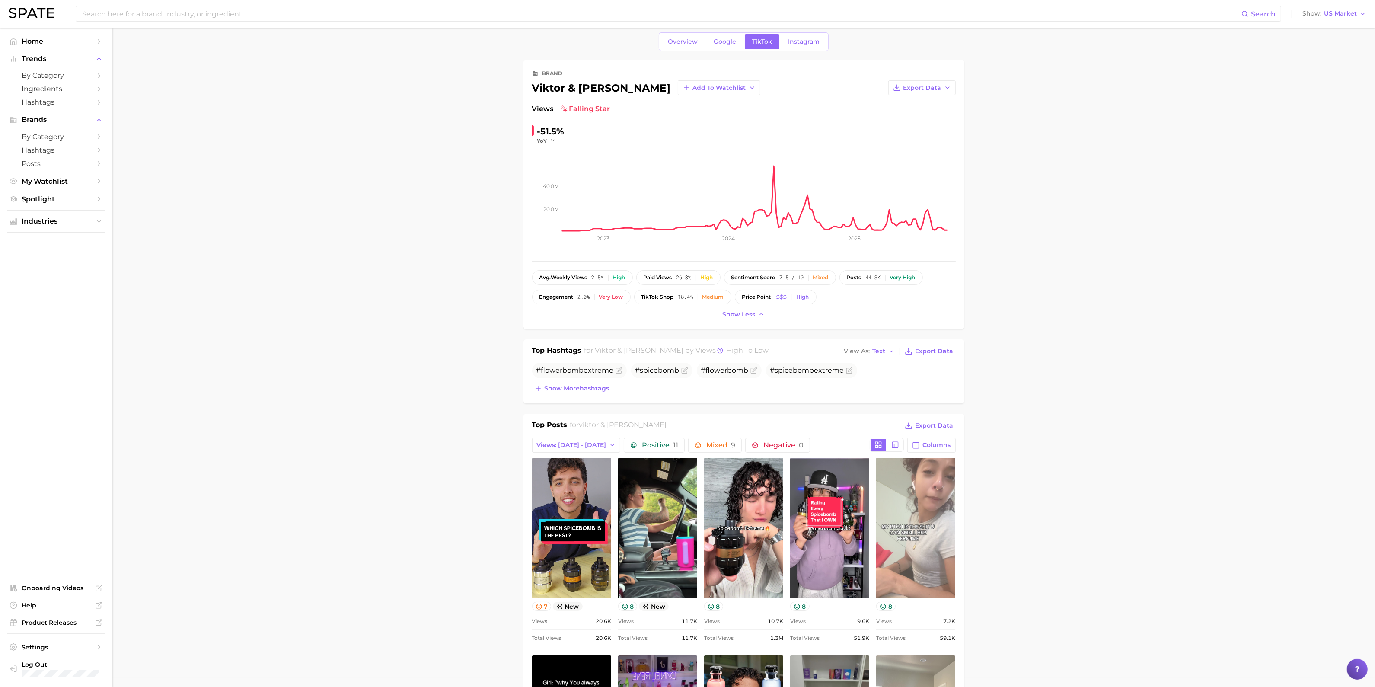  What do you see at coordinates (71, 664) in the screenshot?
I see `span: Log Out` at bounding box center [71, 664].